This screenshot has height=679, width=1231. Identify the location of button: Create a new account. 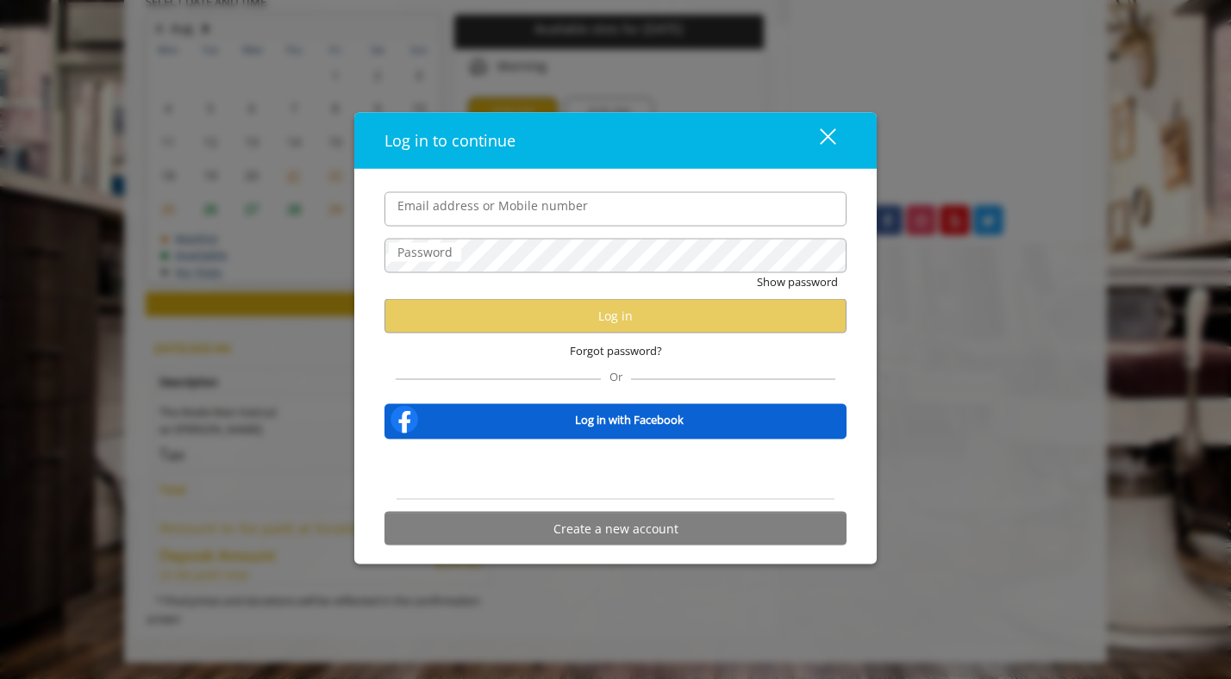
(616, 528).